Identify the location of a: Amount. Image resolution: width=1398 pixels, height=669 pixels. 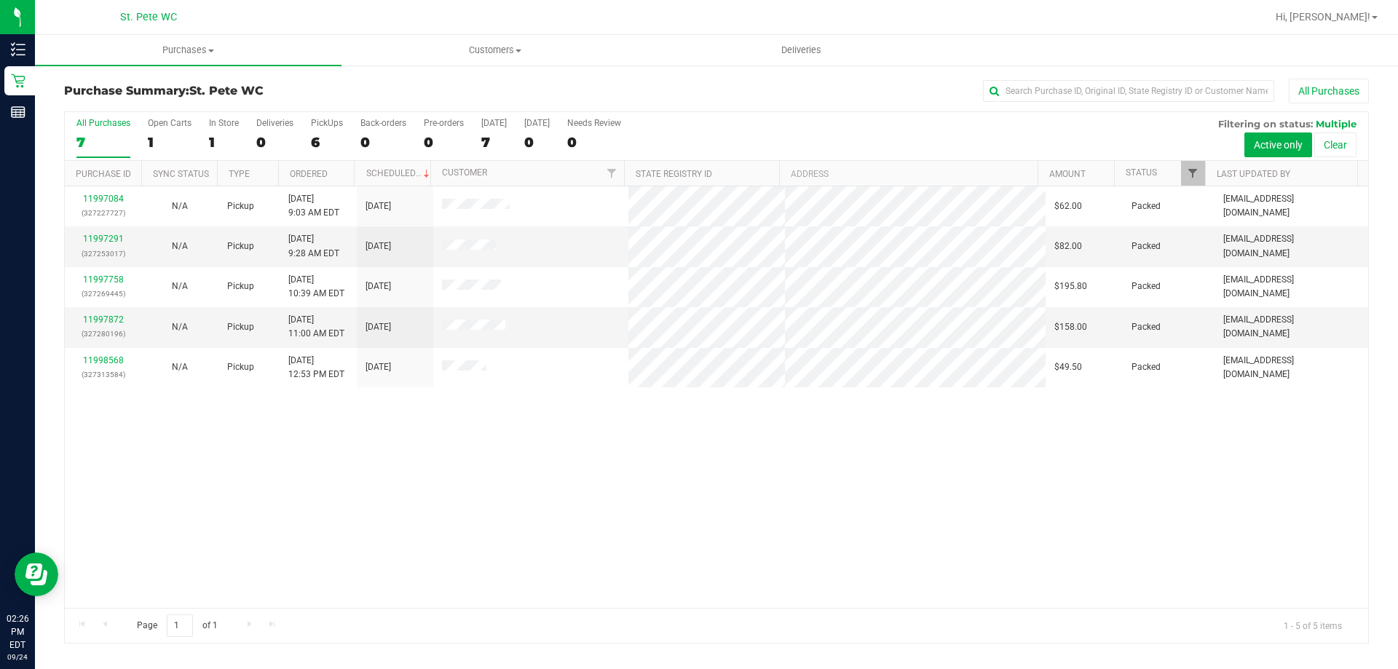
(1067, 174).